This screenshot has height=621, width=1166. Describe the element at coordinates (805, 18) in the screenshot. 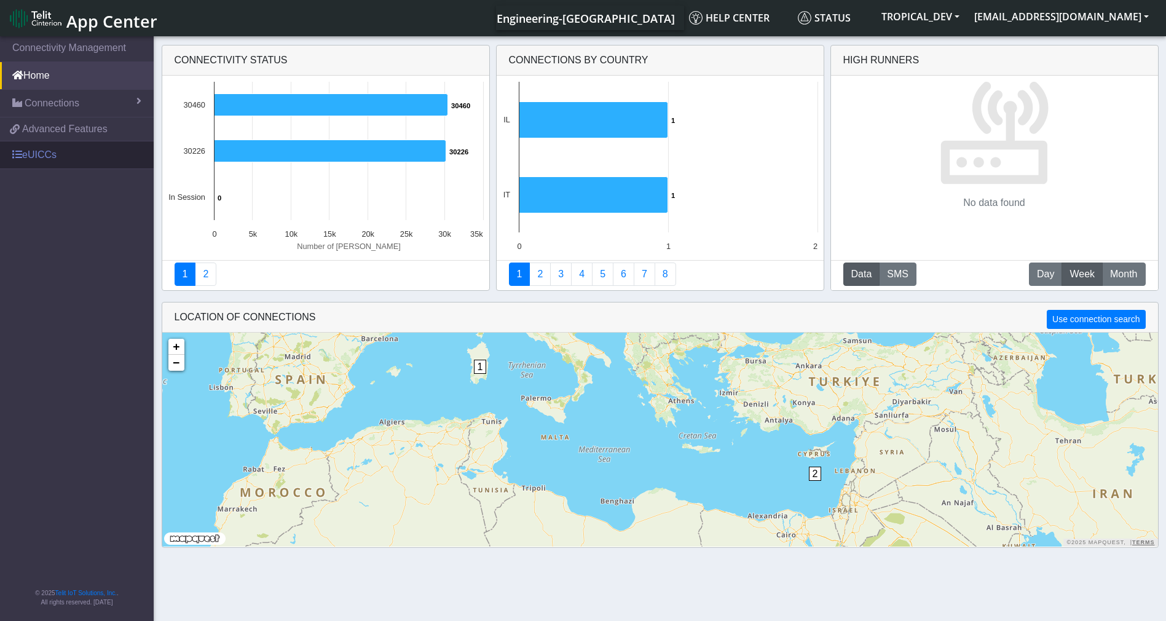

I see `img: status.svg` at that location.